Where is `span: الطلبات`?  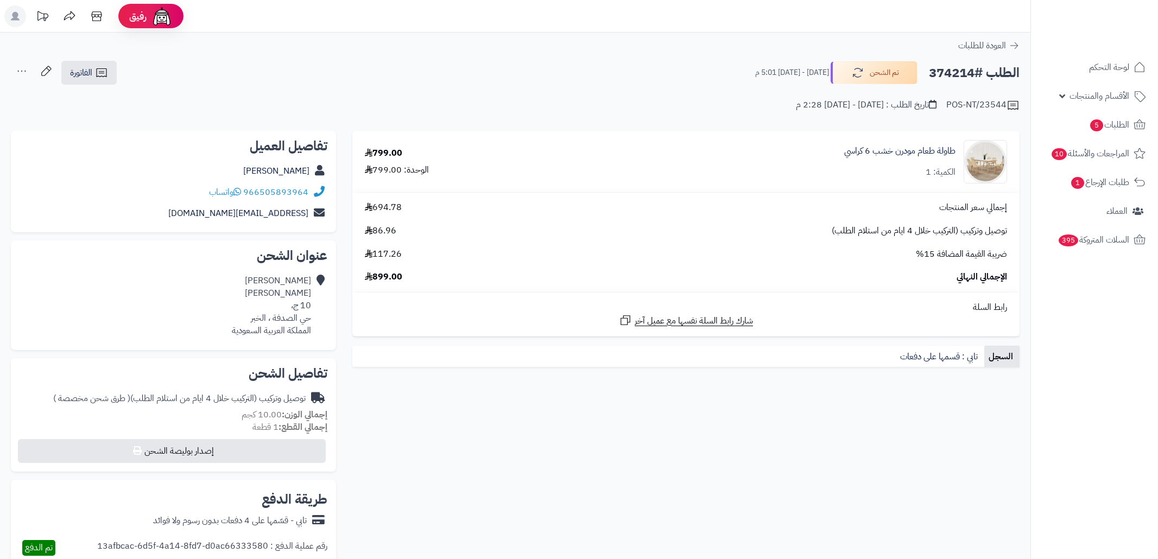 span: الطلبات is located at coordinates (1110, 125).